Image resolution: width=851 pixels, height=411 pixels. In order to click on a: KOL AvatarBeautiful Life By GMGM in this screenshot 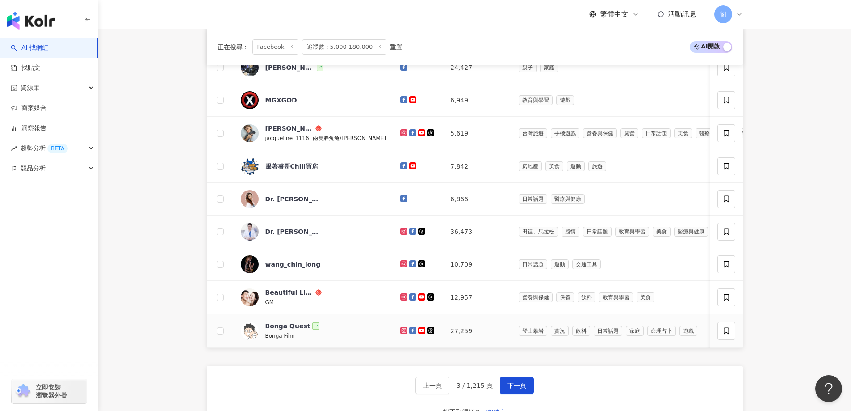, I will do `click(314, 297)`.